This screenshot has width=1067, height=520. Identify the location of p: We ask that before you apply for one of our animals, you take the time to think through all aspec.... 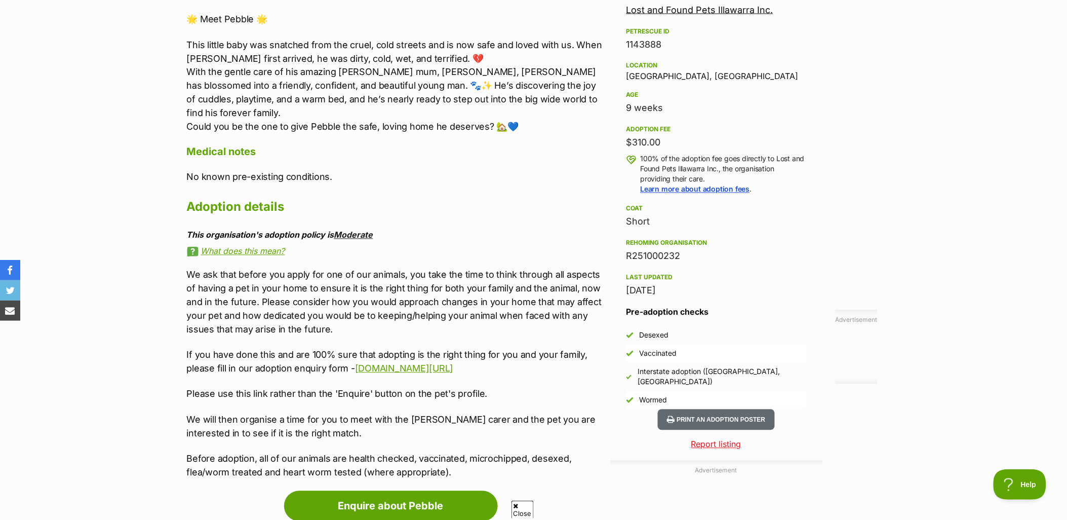
(396, 302).